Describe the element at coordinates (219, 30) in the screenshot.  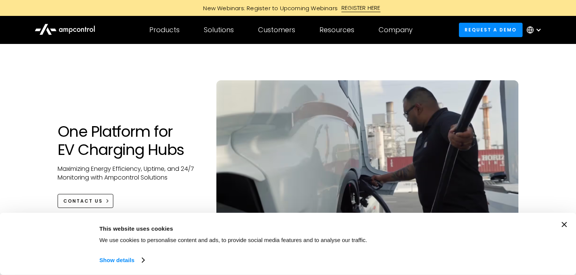
I see `div: Solutions` at that location.